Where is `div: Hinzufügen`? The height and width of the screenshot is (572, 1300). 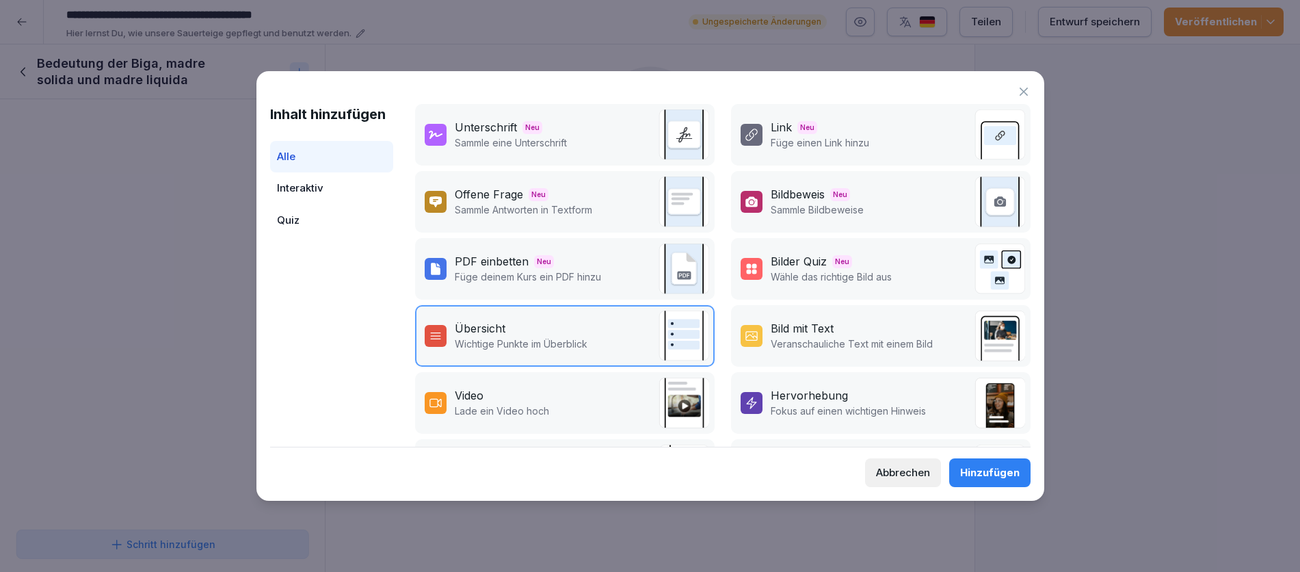
div: Hinzufügen is located at coordinates (989, 473).